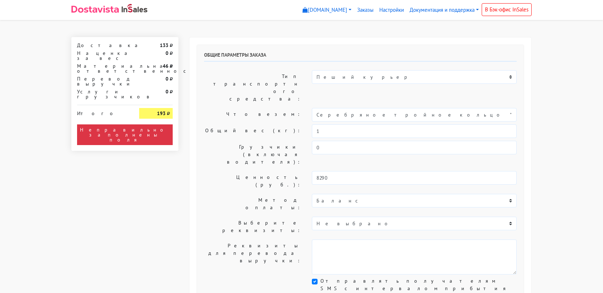 This screenshot has width=603, height=293. Describe the element at coordinates (103, 112) in the screenshot. I see `div: Итого` at that location.